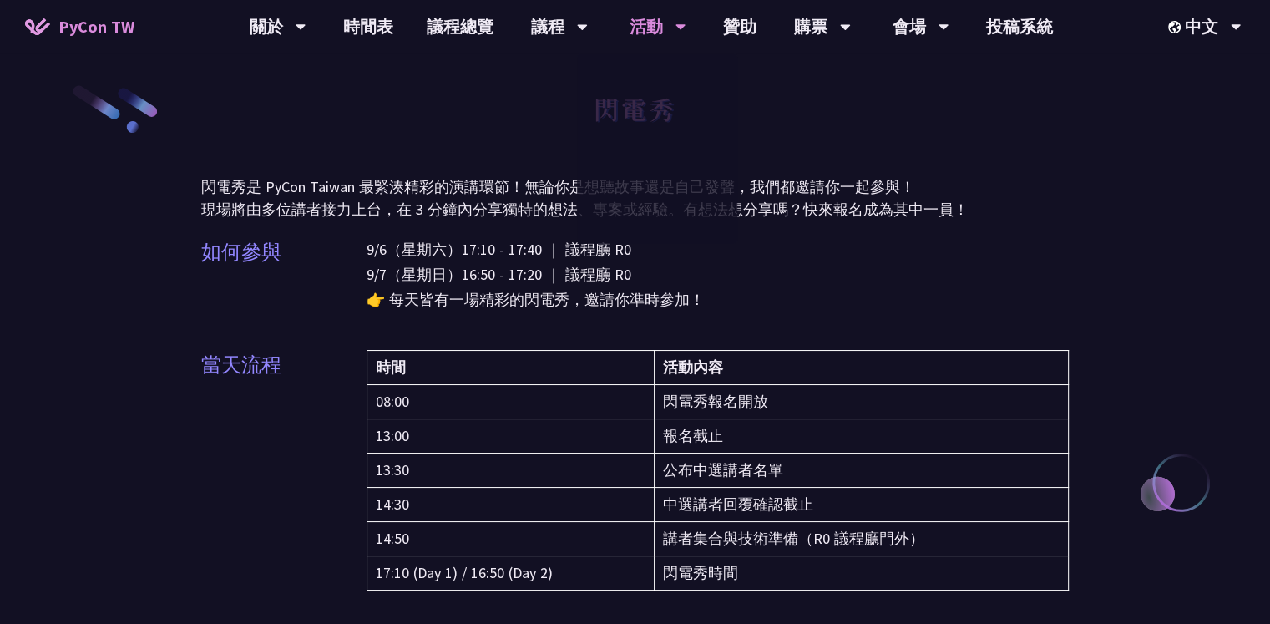 This screenshot has height=624, width=1270. I want to click on img: Locale Icon, so click(1177, 27).